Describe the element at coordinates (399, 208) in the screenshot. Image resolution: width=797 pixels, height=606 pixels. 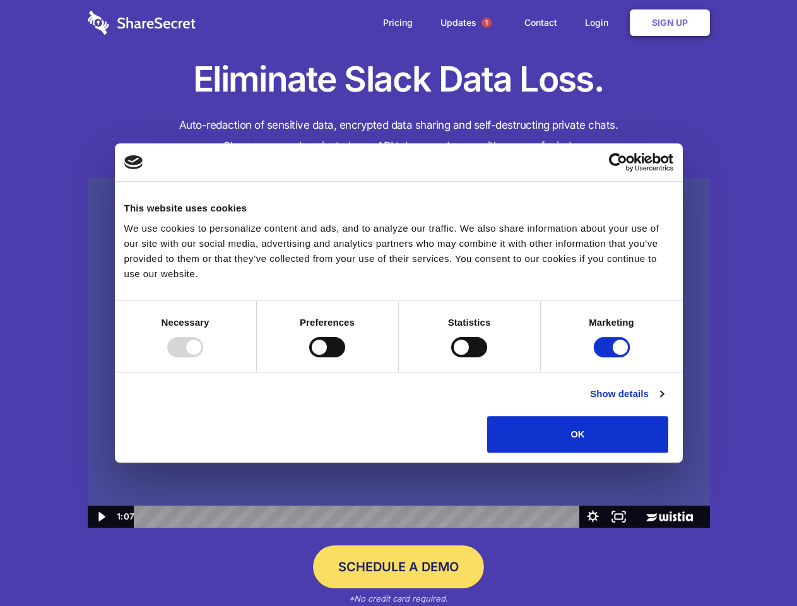
I see `div: This website uses cookies` at that location.